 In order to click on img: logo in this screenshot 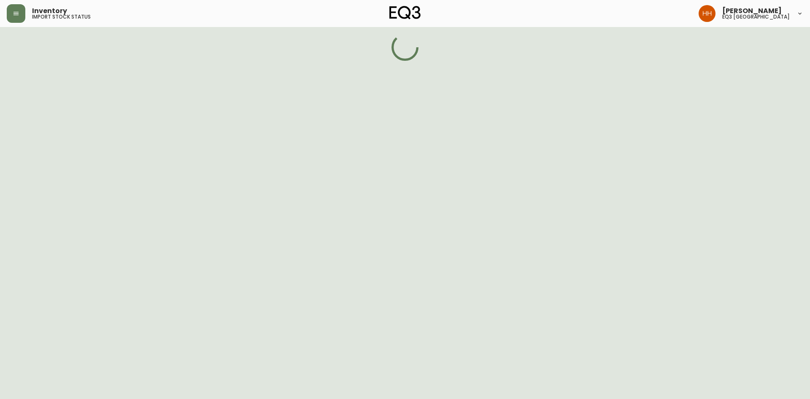, I will do `click(405, 13)`.